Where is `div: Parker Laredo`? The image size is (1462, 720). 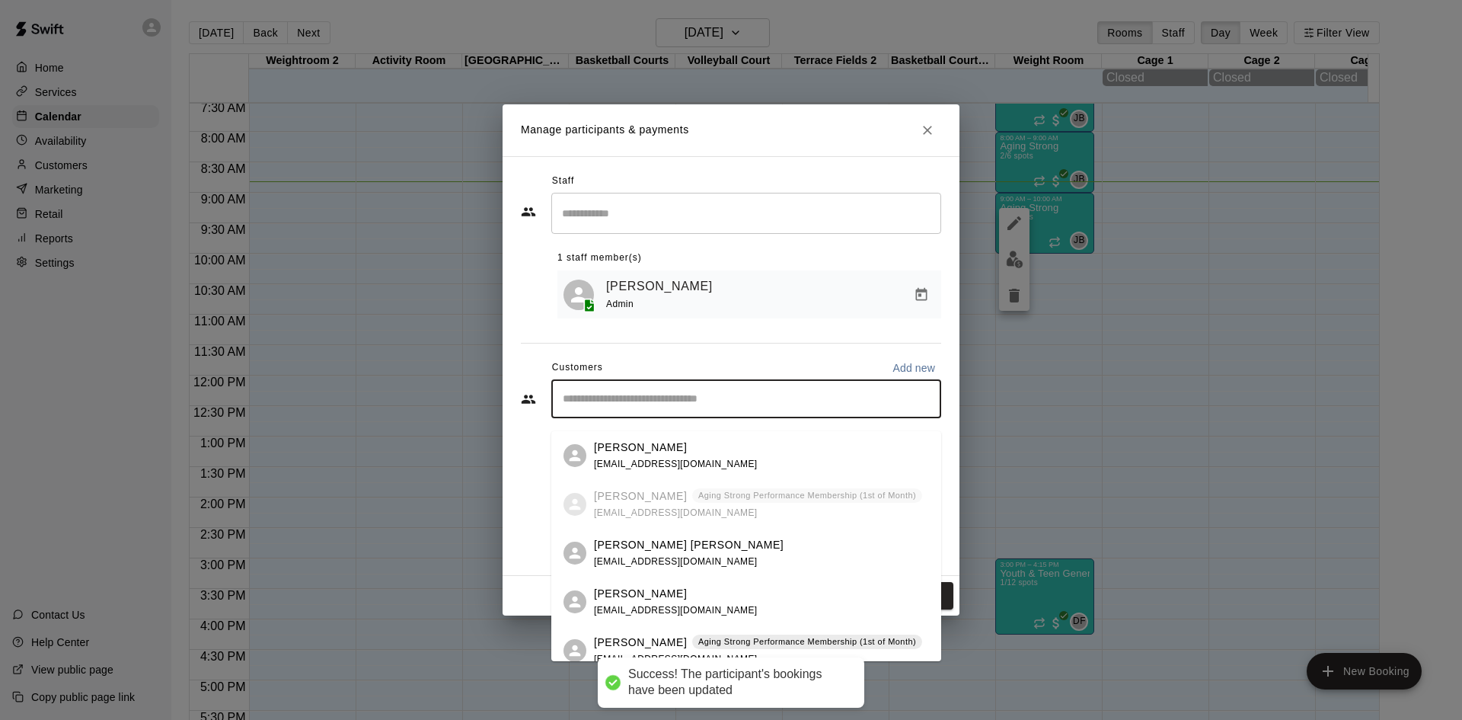 div: Parker Laredo is located at coordinates (575, 650).